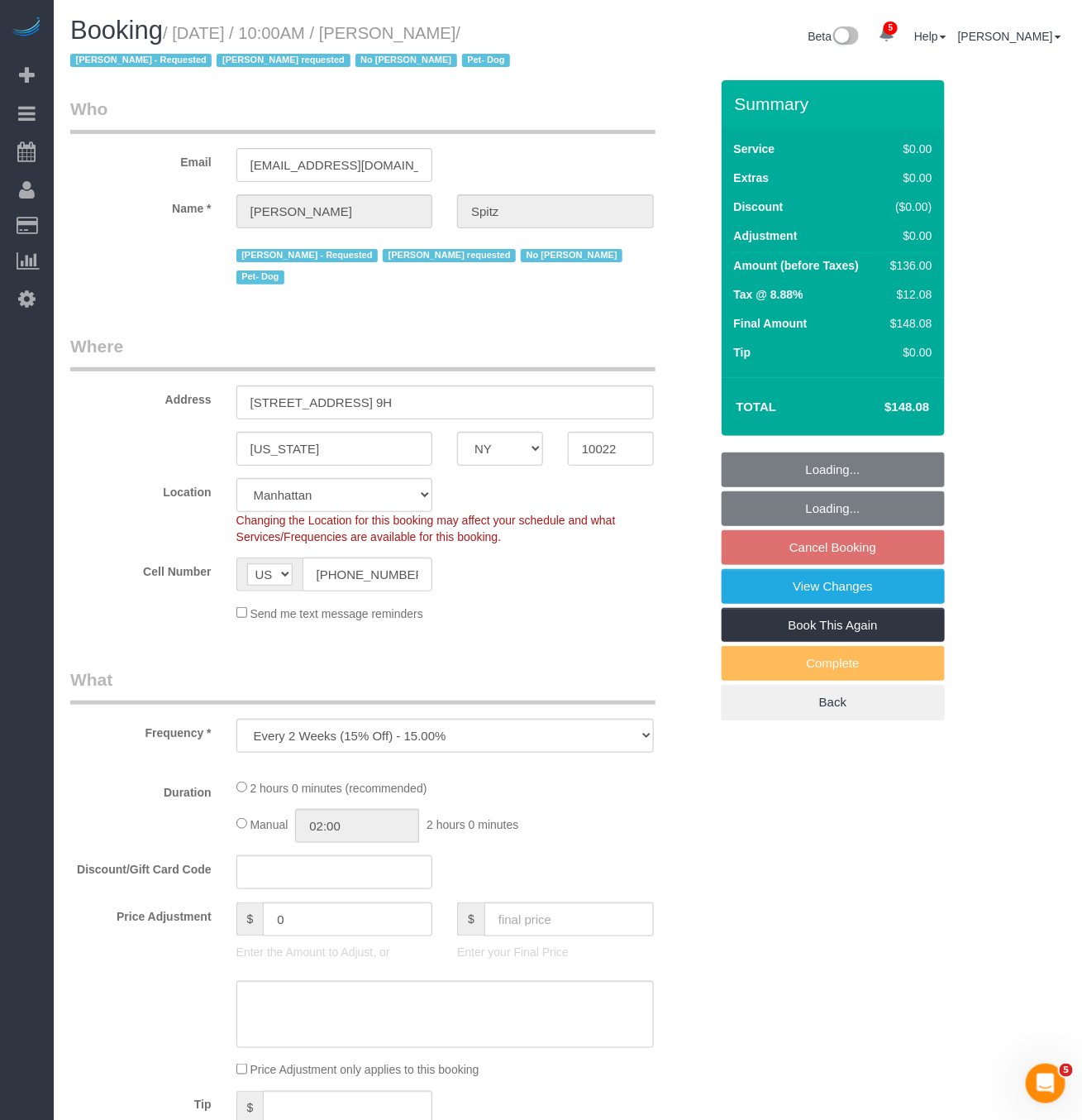 The image size is (1082, 1120). What do you see at coordinates (834, 586) in the screenshot?
I see `a: View Changes` at bounding box center [834, 586].